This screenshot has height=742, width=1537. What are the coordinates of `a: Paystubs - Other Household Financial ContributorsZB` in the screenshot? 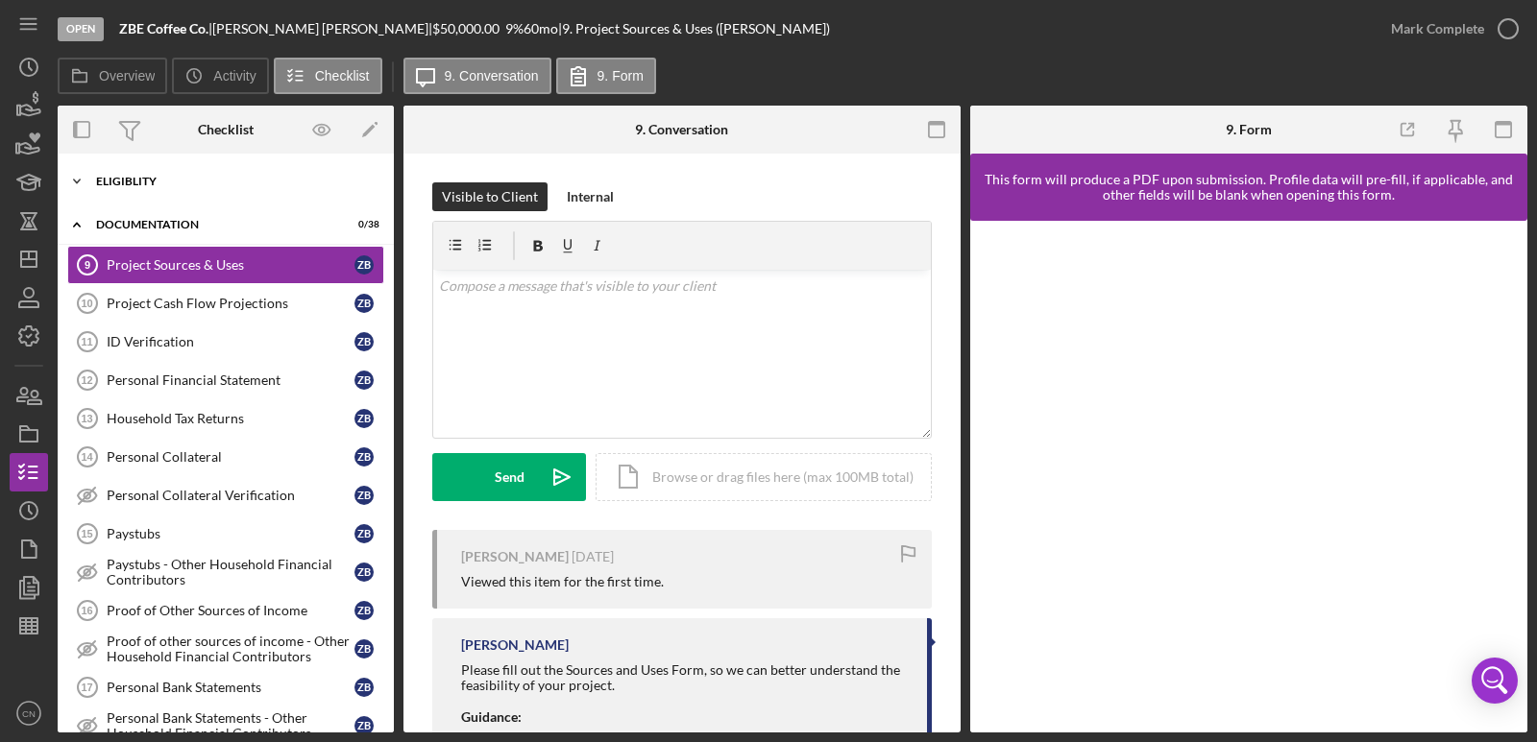 It's located at (226, 572).